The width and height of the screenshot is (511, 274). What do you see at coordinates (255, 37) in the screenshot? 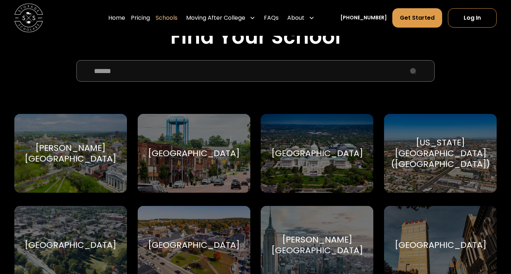
I see `h2: Find Your School` at bounding box center [255, 37].